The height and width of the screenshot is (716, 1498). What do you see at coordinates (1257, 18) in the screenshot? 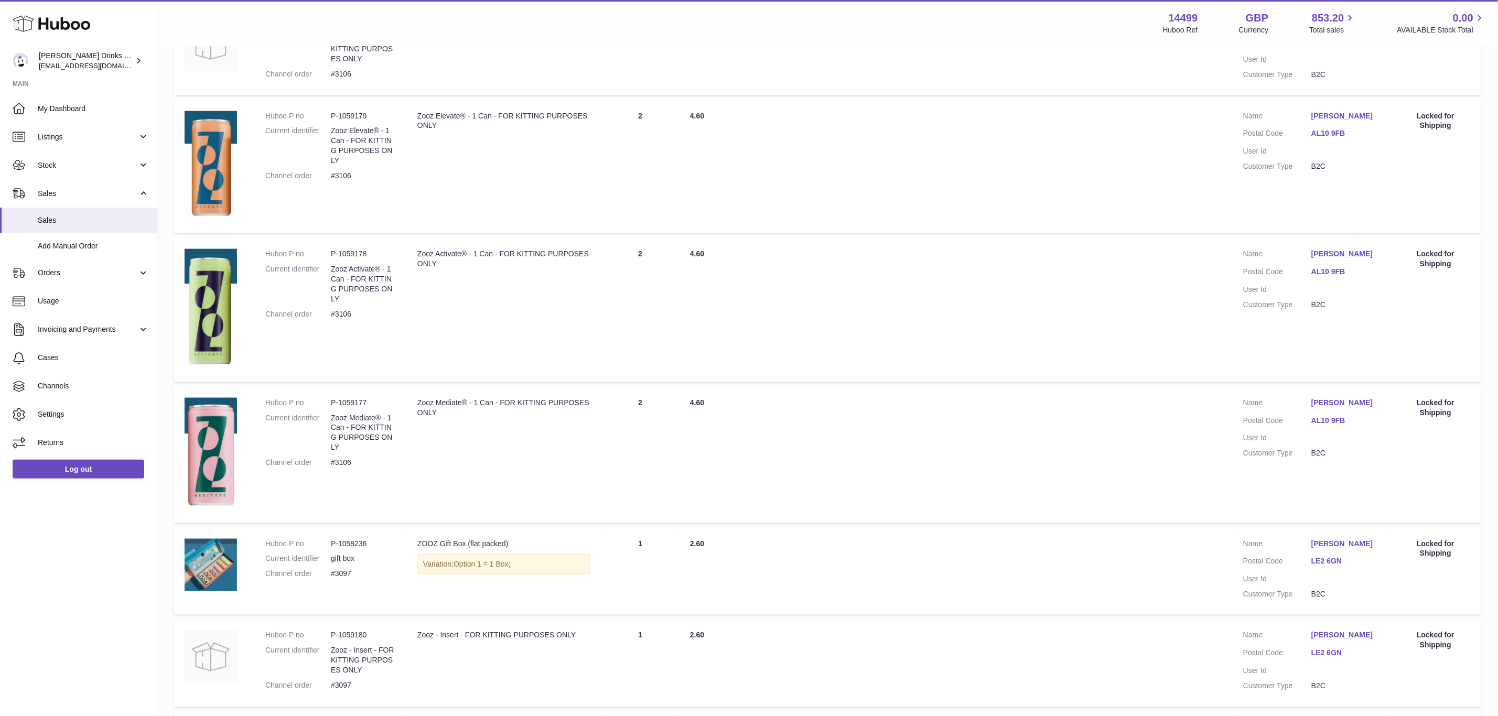
I see `strong: GBP` at bounding box center [1257, 18].